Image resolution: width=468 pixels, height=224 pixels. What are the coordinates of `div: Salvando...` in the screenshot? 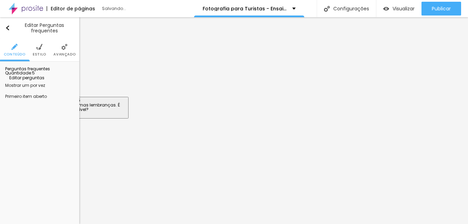 It's located at (142, 9).